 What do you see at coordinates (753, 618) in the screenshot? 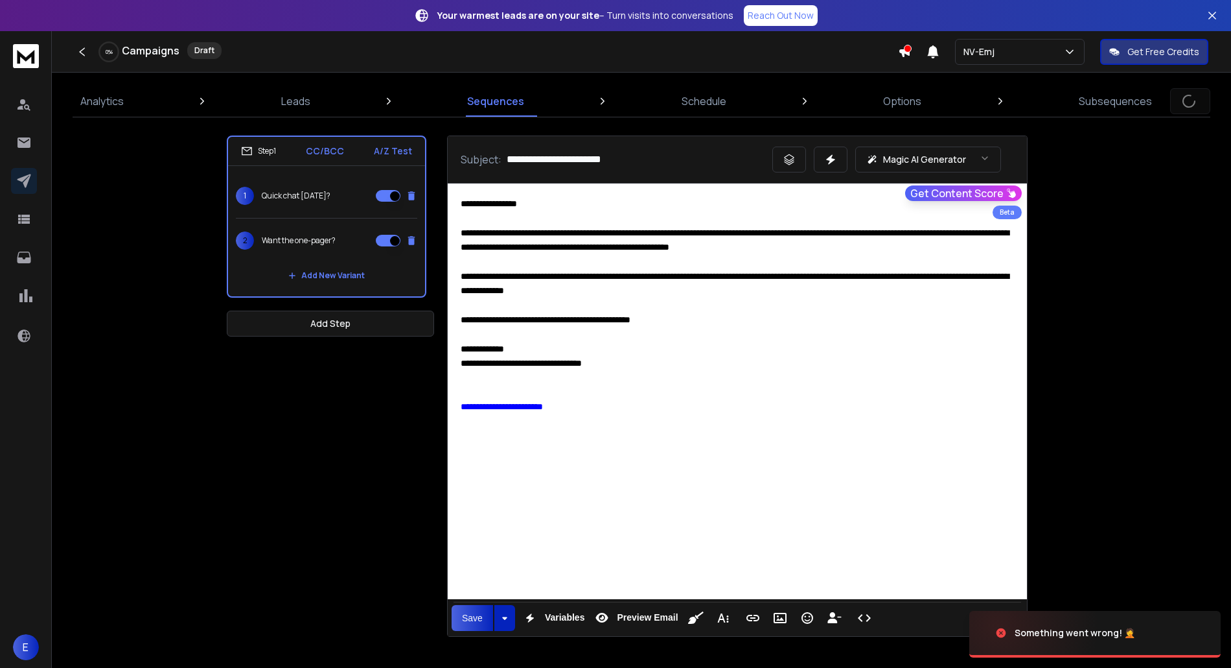
I see `button: Insert Link (Ctrl+K)` at bounding box center [753, 618].